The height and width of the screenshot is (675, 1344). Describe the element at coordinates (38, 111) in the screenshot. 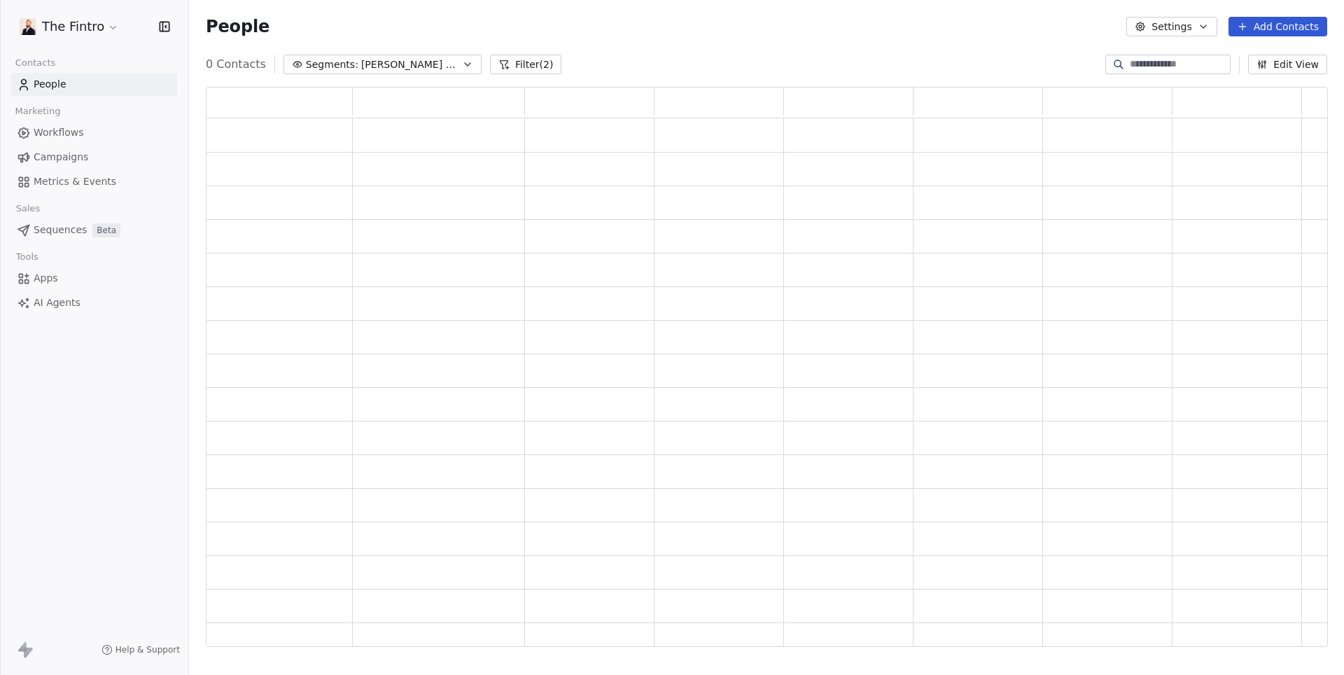

I see `span: Marketing` at that location.